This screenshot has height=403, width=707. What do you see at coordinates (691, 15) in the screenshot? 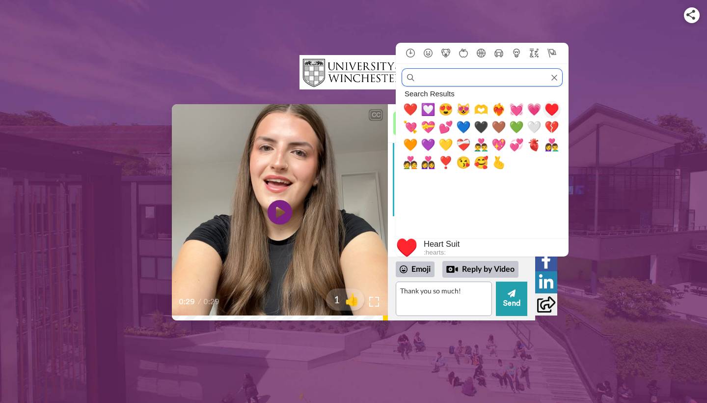
I see `img: ic_share.svg` at bounding box center [691, 15].